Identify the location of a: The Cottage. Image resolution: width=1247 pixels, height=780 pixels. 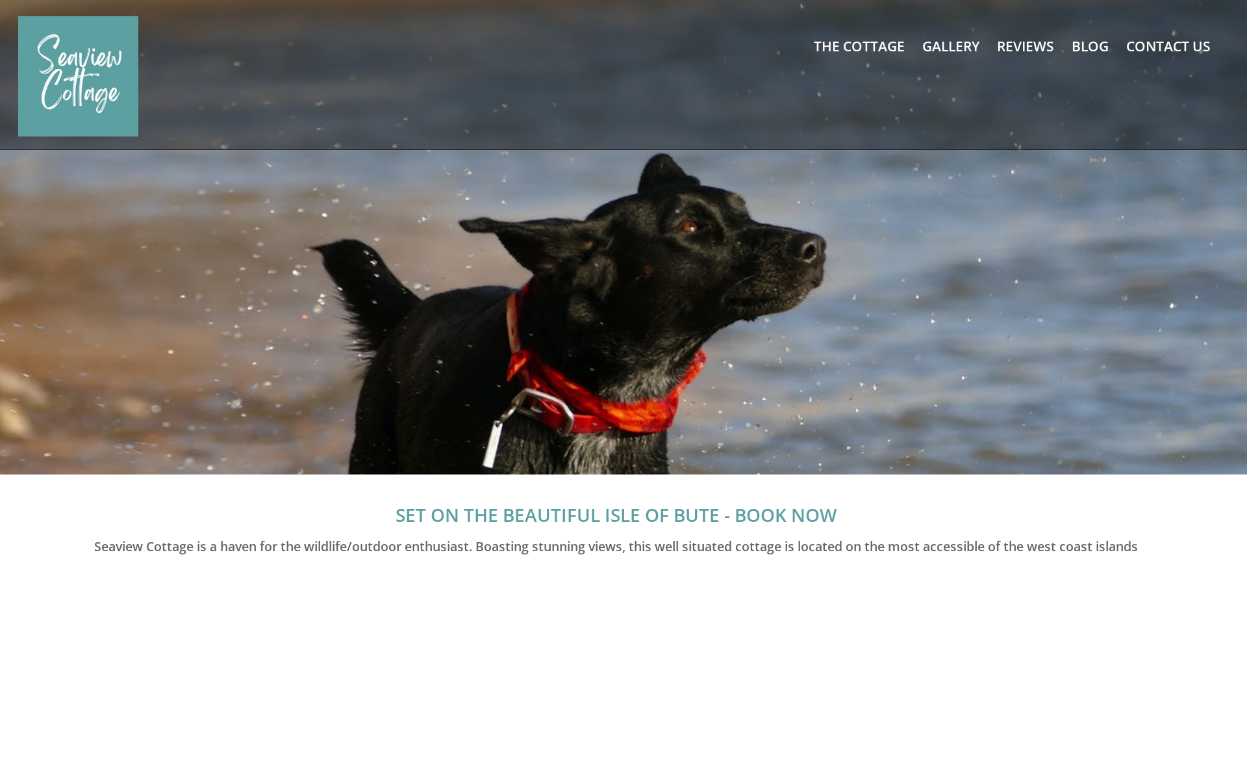
(860, 46).